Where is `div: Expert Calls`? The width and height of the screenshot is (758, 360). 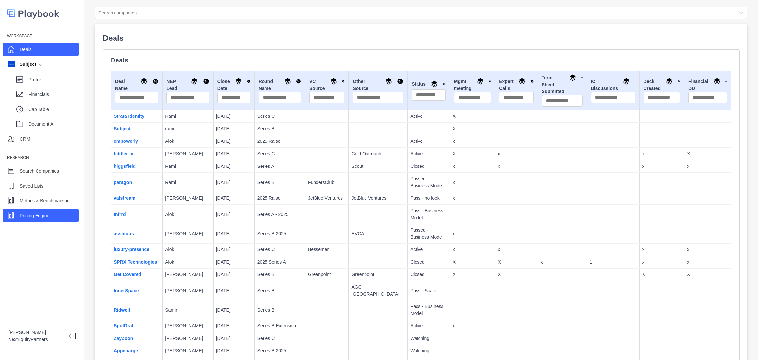 div: Expert Calls is located at coordinates (516, 85).